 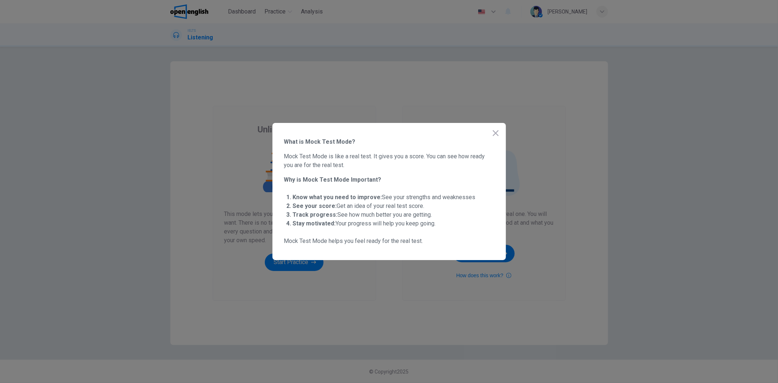 I want to click on span: Mock Test Mode is like a real test. It gives you a score. You can see how ready you are for the r..., so click(x=389, y=161).